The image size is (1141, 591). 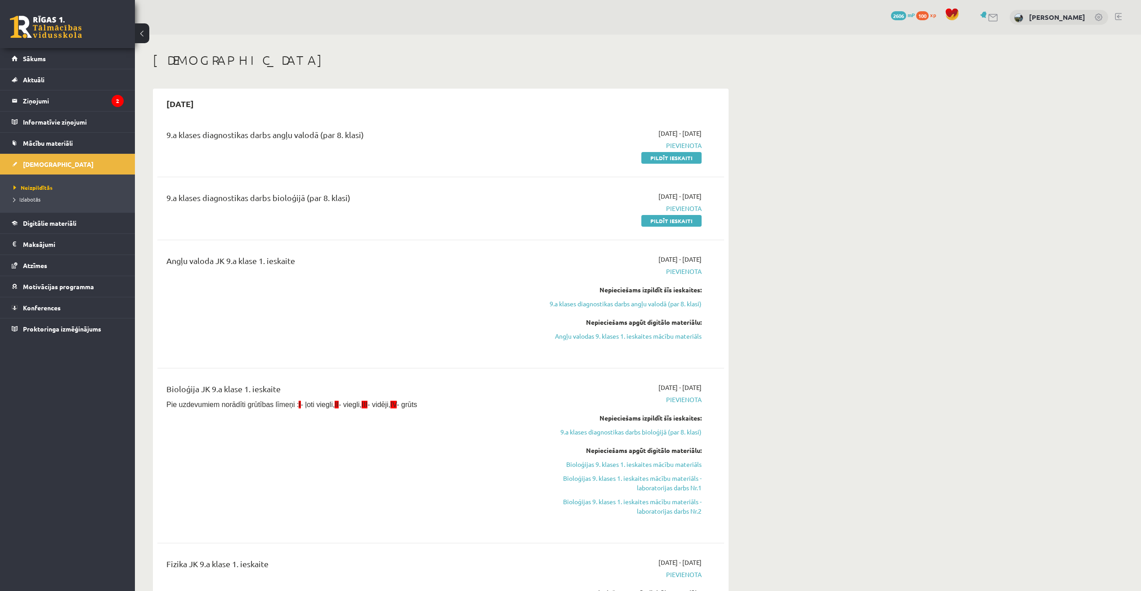 What do you see at coordinates (67, 244) in the screenshot?
I see `a: Maksājumi` at bounding box center [67, 244].